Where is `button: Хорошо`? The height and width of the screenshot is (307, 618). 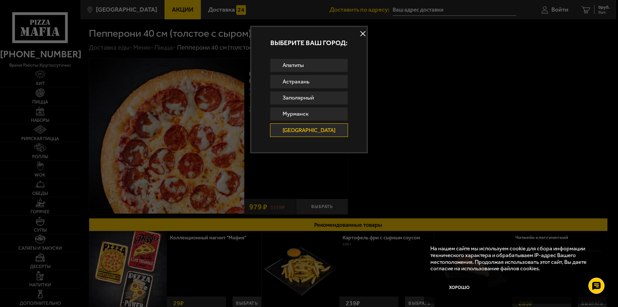
button: Хорошо is located at coordinates (459, 287).